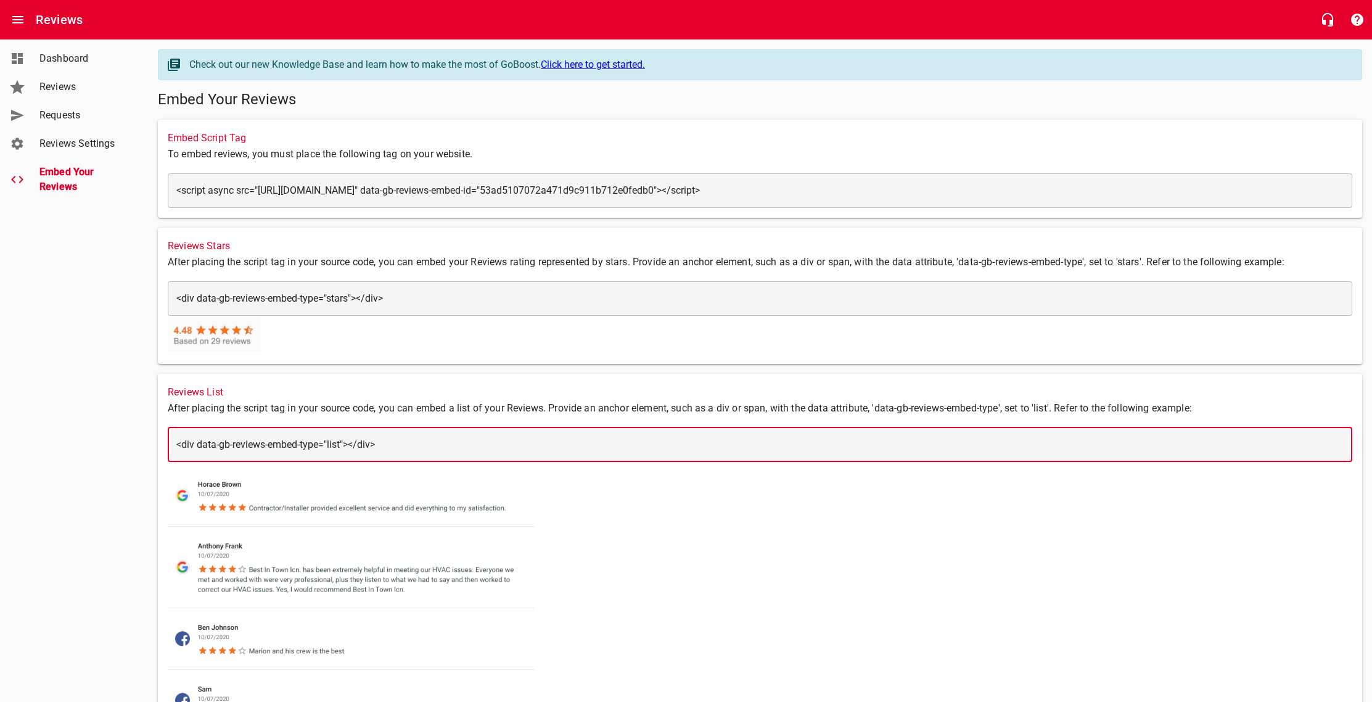  I want to click on img: stars_example.png, so click(214, 334).